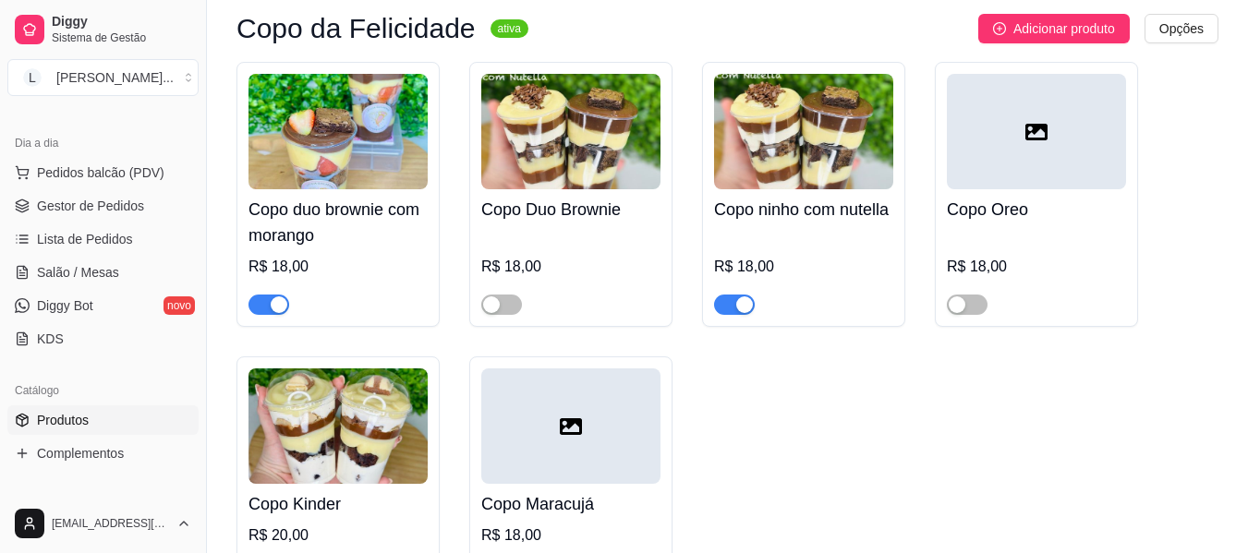 Image resolution: width=1248 pixels, height=553 pixels. Describe the element at coordinates (999, 29) in the screenshot. I see `span: plus-circle` at that location.